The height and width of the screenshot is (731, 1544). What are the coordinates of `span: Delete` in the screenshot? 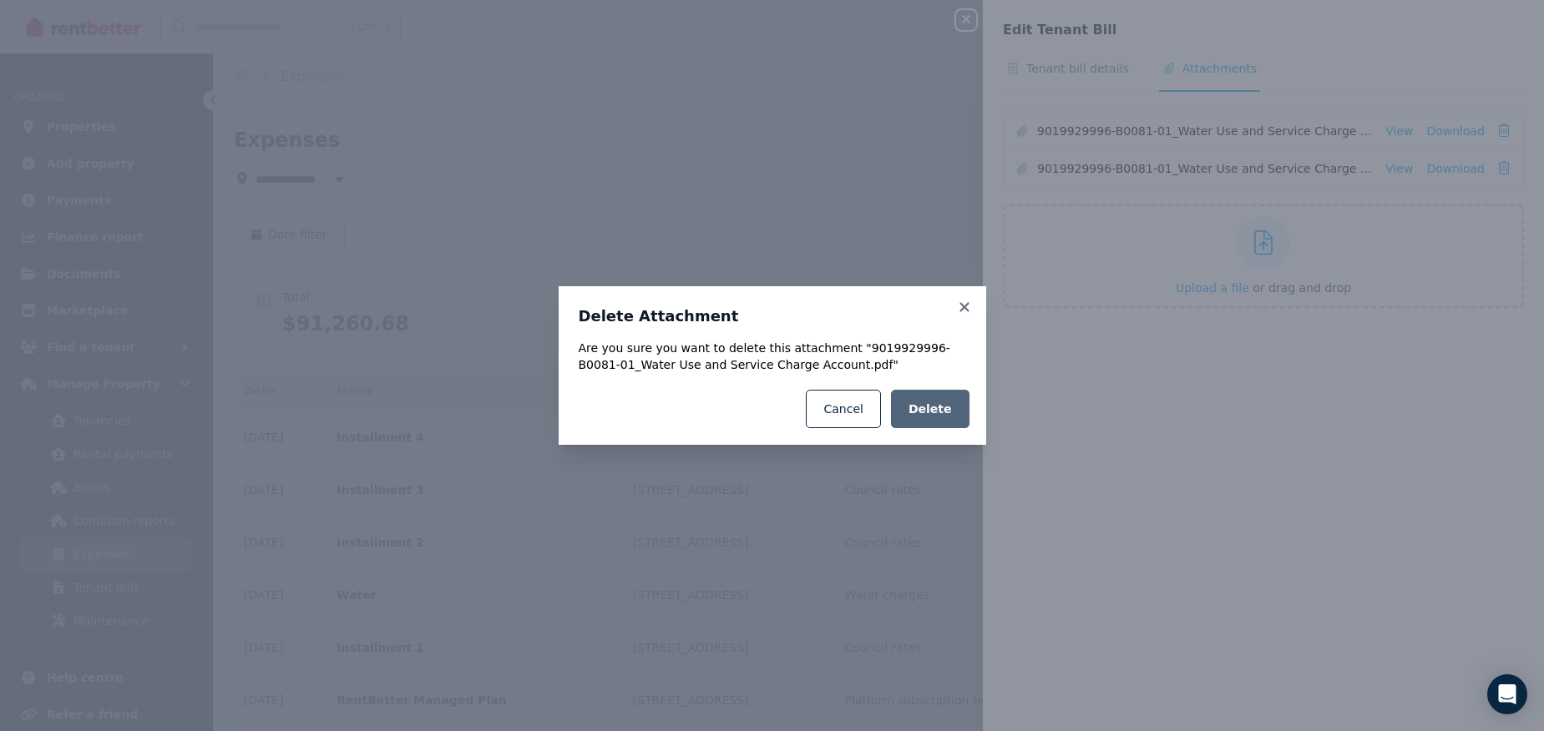 It's located at (930, 409).